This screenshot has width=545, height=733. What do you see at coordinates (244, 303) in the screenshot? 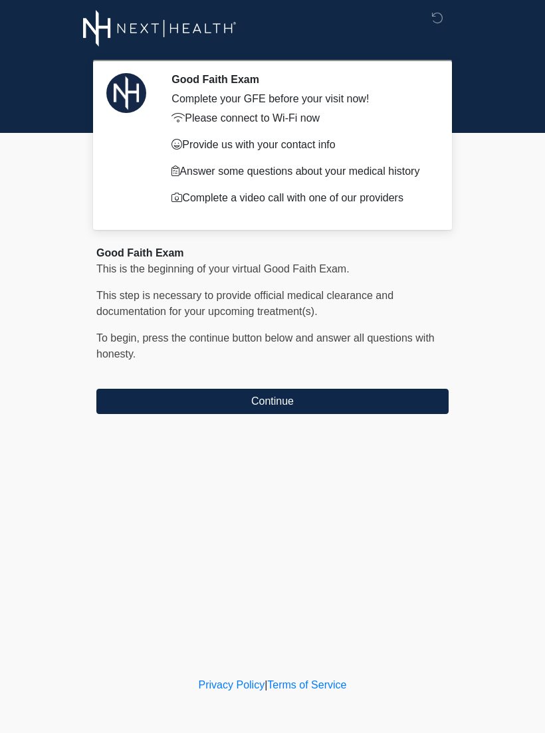
I see `span: This step is necessary to provide official medical clearance and documentation for your upcoming ...` at bounding box center [244, 303].